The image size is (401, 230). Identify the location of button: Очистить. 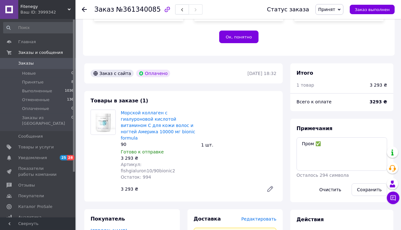
(331, 189).